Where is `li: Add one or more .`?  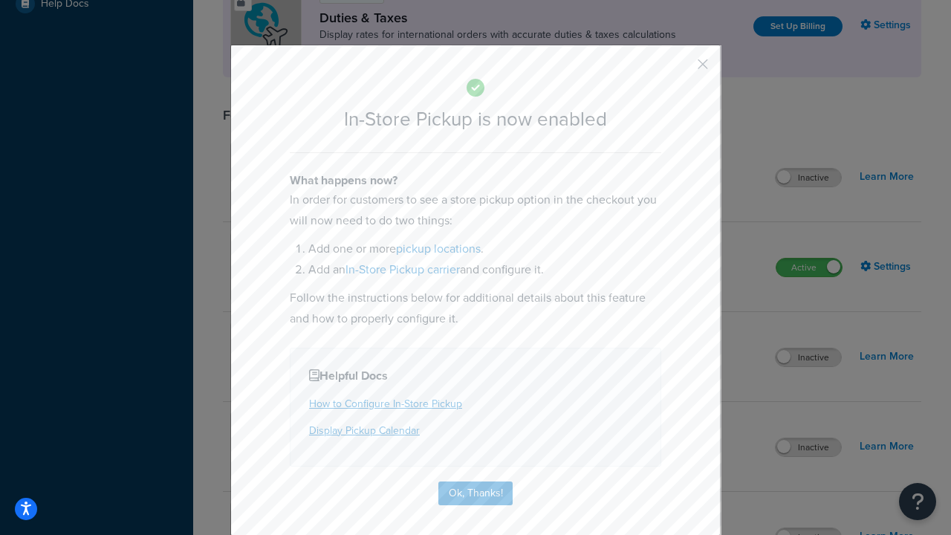
li: Add one or more . is located at coordinates (485, 249).